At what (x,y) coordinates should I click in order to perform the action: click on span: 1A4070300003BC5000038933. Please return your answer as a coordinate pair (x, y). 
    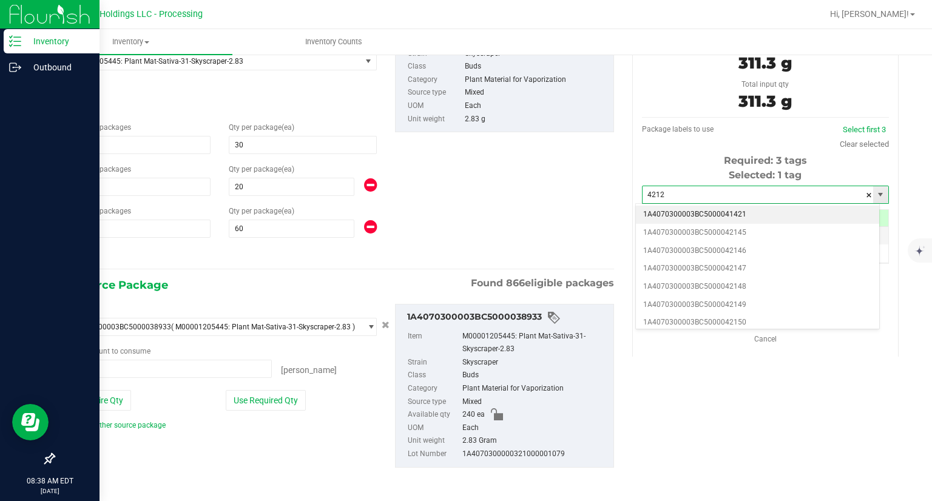
    Looking at the image, I should click on (119, 327).